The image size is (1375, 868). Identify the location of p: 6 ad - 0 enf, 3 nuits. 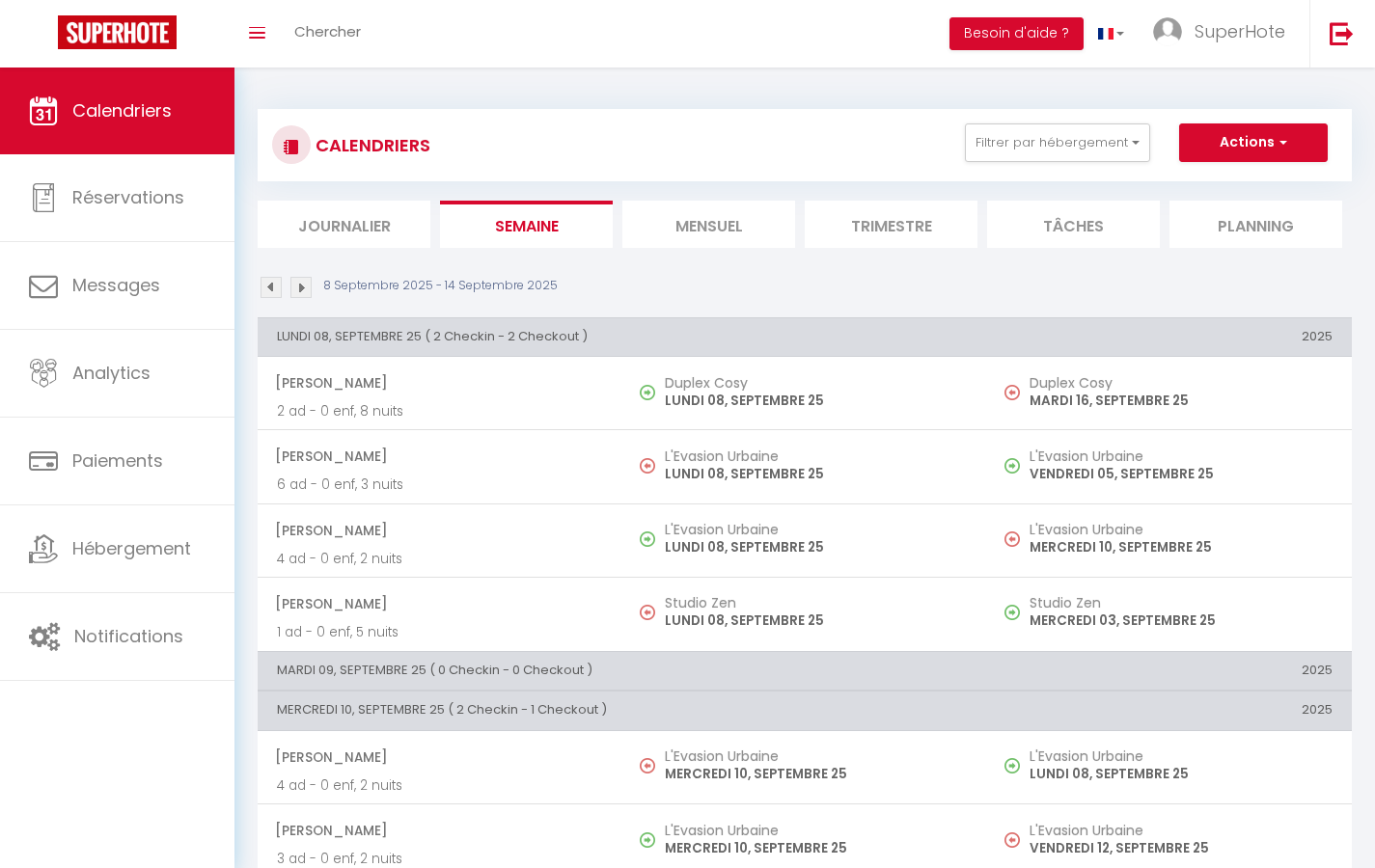
(440, 484).